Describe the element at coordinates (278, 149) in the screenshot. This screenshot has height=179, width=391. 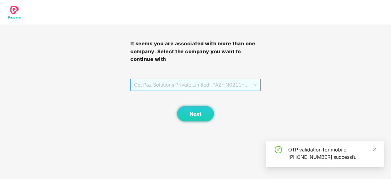
I see `span: check-circle` at that location.